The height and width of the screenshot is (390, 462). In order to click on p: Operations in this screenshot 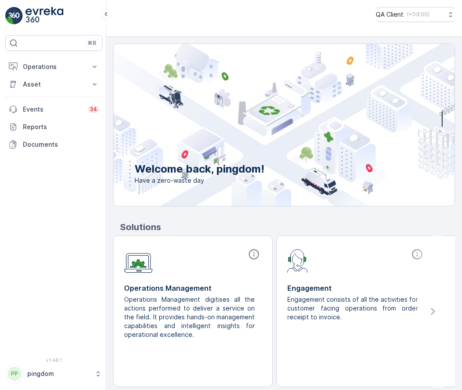, I will do `click(54, 67)`.